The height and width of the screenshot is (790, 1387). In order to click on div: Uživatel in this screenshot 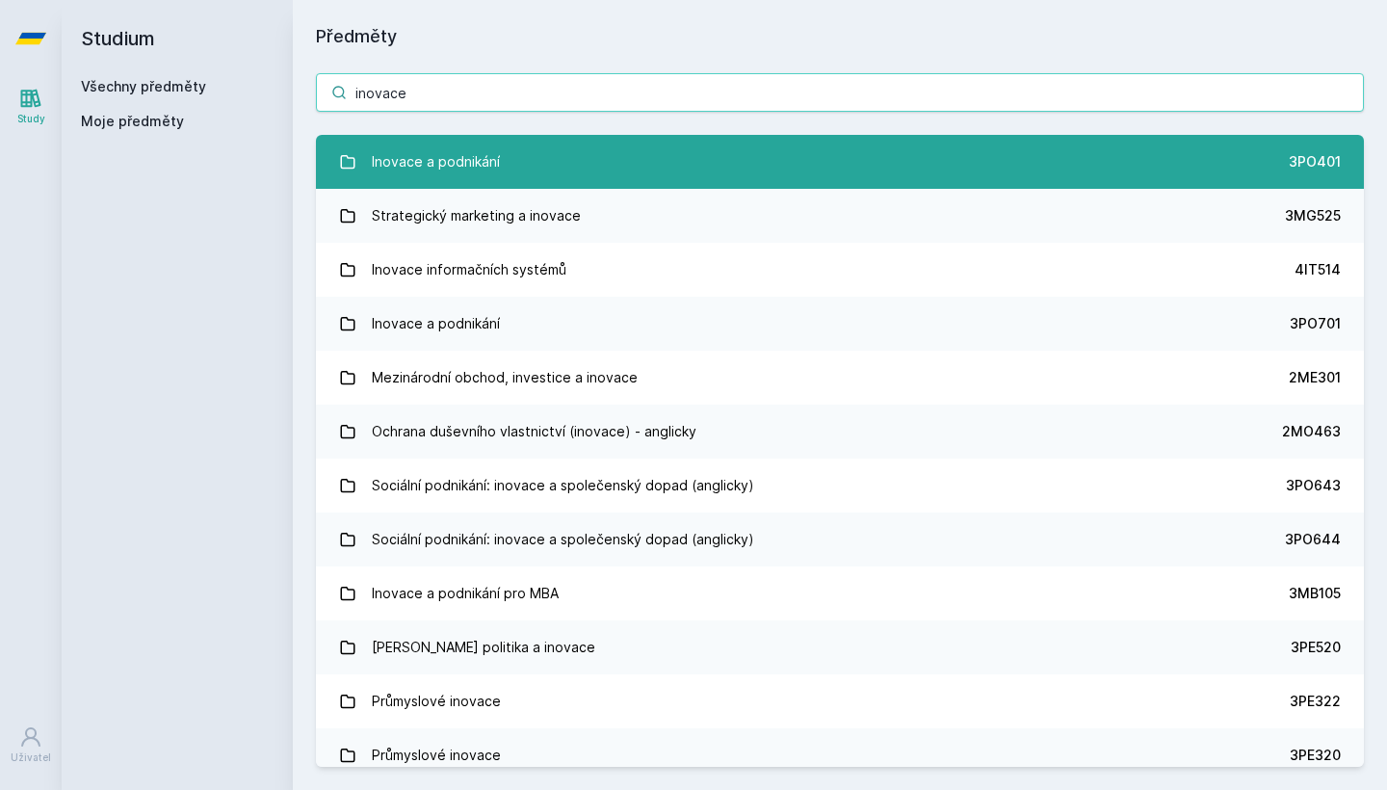, I will do `click(31, 757)`.